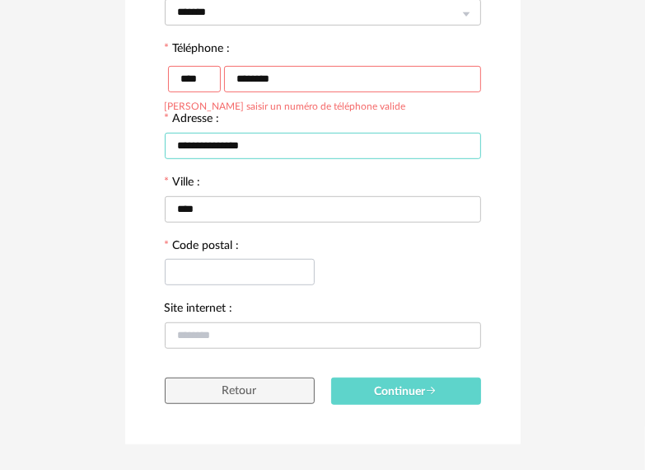  What do you see at coordinates (183, 184) in the screenshot?
I see `label: Ville :` at bounding box center [183, 184].